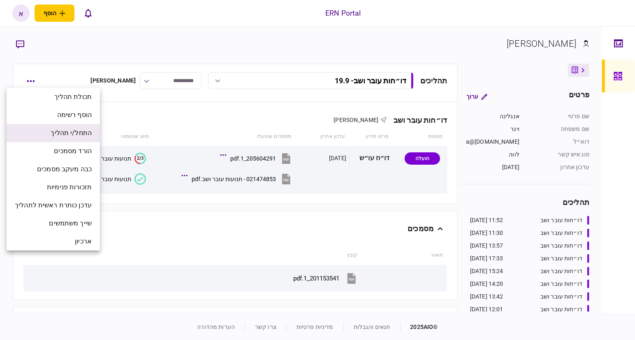 Image resolution: width=635 pixels, height=340 pixels. What do you see at coordinates (53, 206) in the screenshot?
I see `span: עדכן כותרת ראשית לתהליך` at bounding box center [53, 206].